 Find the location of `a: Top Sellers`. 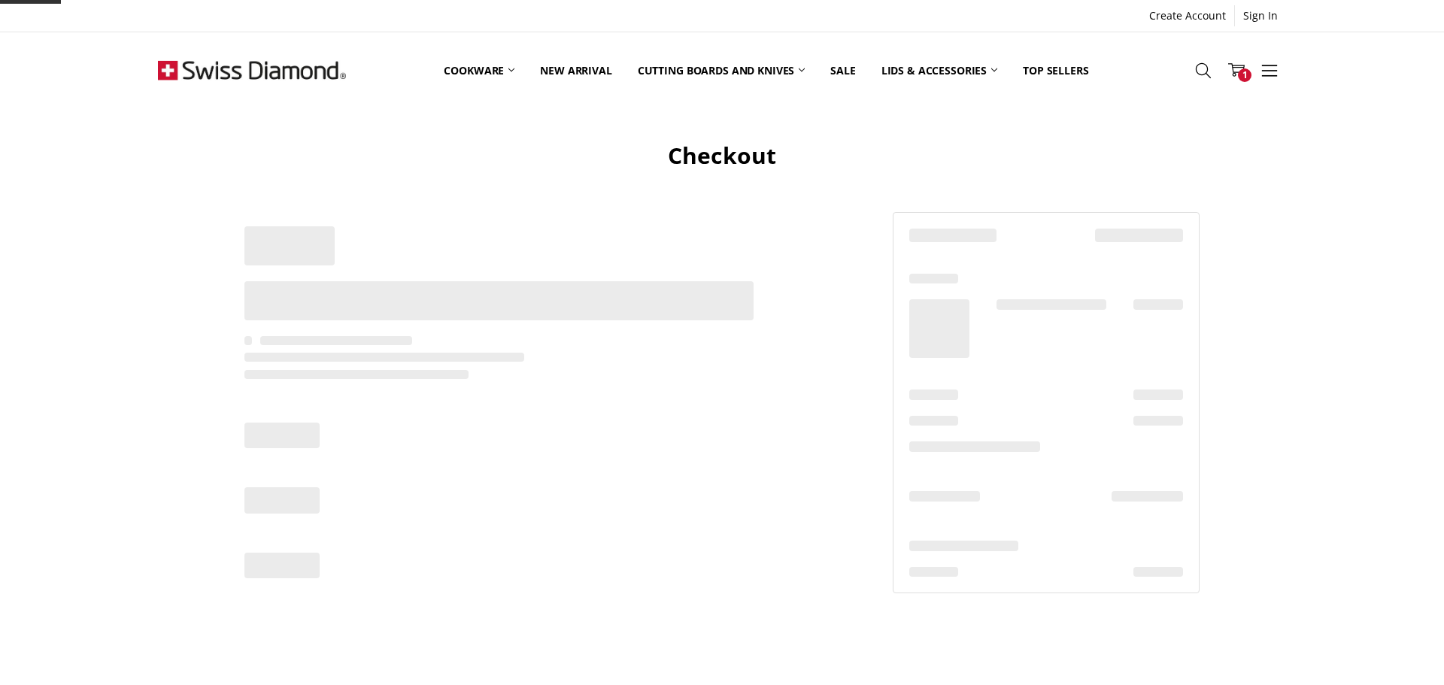

a: Top Sellers is located at coordinates (1055, 70).